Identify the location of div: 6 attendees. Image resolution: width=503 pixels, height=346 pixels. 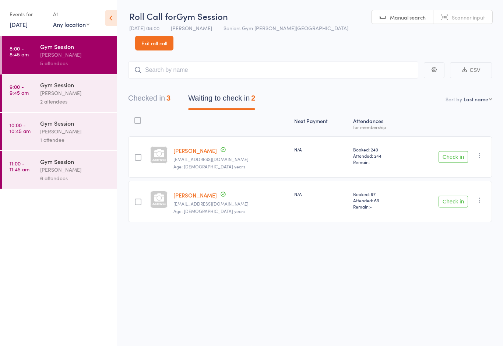
(75, 178).